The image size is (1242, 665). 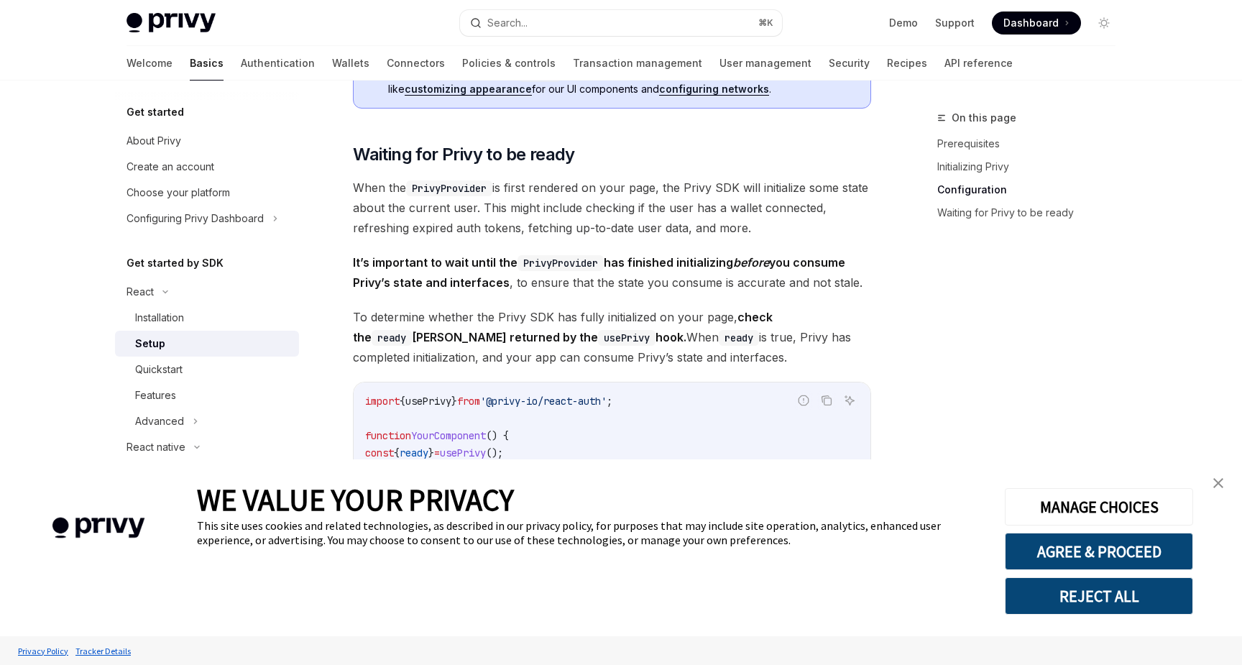 What do you see at coordinates (207, 344) in the screenshot?
I see `a: Setup` at bounding box center [207, 344].